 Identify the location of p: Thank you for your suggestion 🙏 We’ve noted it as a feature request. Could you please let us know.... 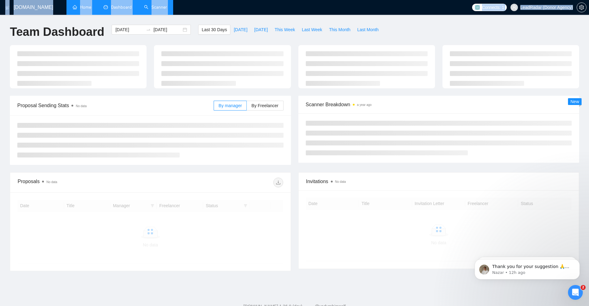
(67, 21).